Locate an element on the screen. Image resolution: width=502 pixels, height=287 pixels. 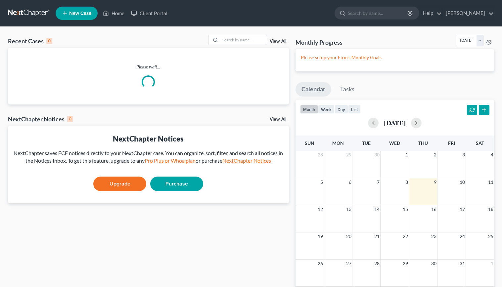
span: New Case is located at coordinates (80, 13).